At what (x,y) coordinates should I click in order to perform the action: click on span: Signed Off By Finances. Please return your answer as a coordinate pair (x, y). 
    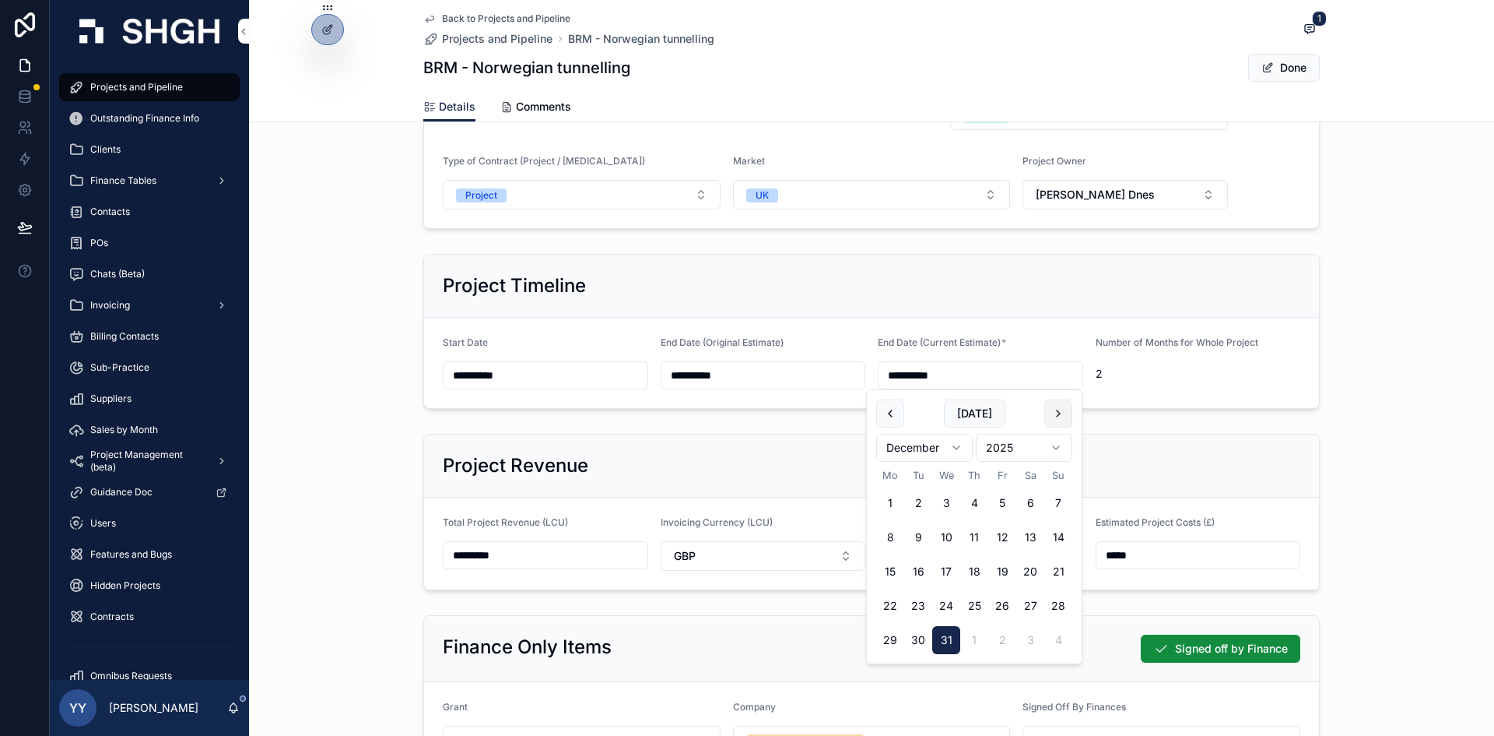
    Looking at the image, I should click on (1074, 706).